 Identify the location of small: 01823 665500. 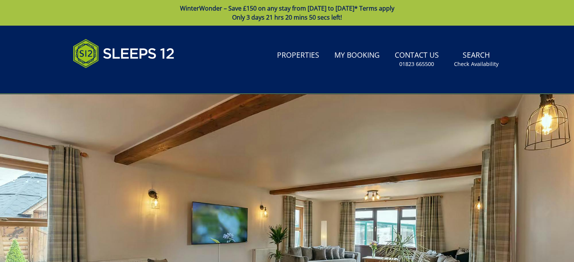
(417, 64).